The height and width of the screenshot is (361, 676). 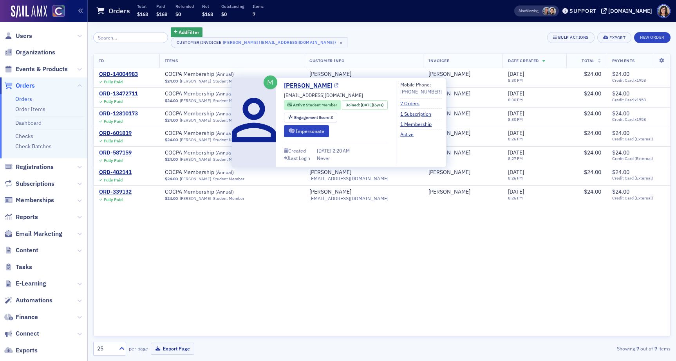 I want to click on span: Date Created, so click(x=523, y=61).